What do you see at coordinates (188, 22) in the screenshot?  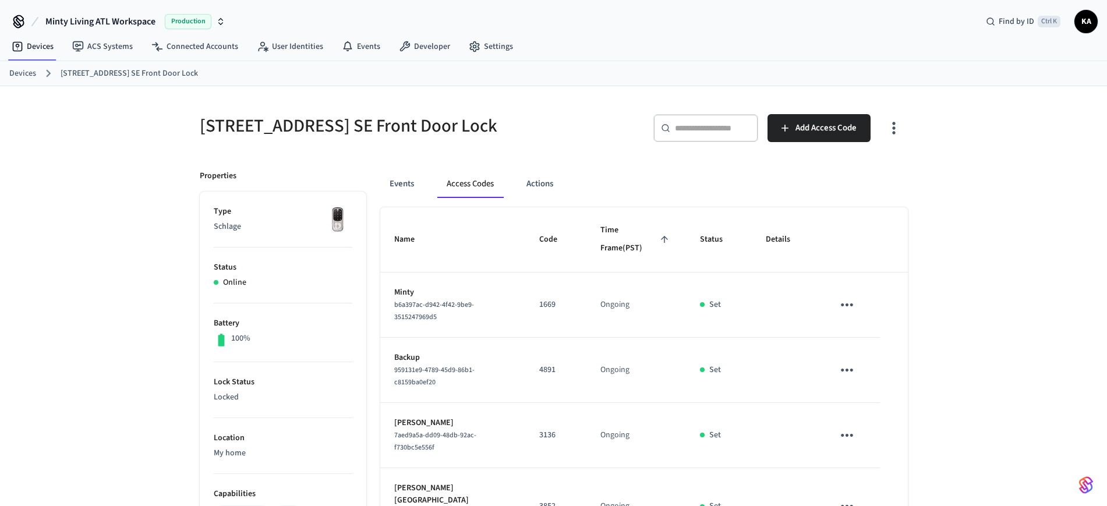 I see `span: Production` at bounding box center [188, 22].